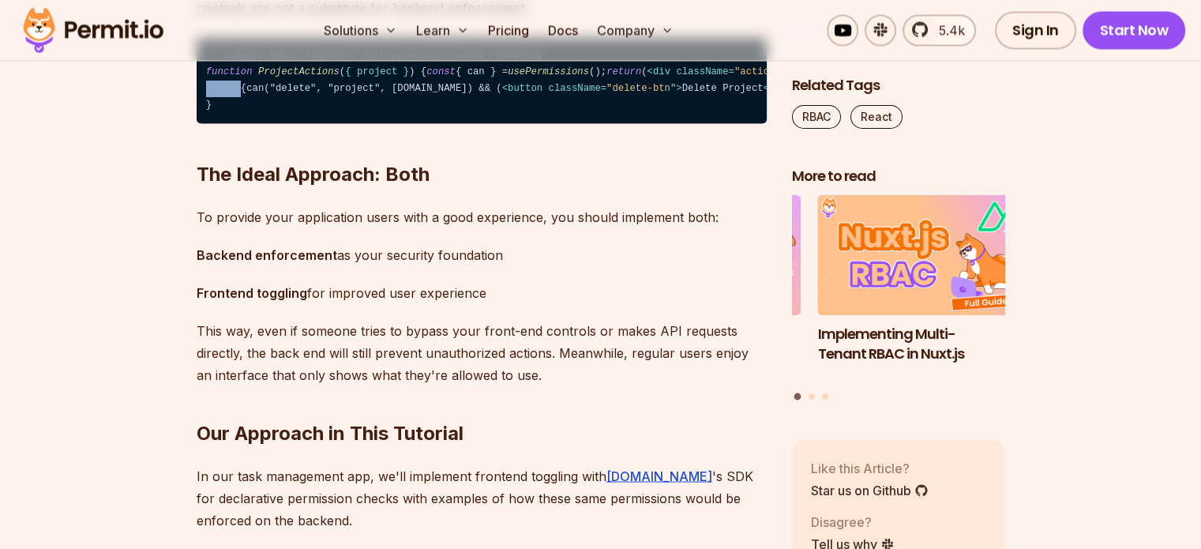  I want to click on button: Learn, so click(442, 30).